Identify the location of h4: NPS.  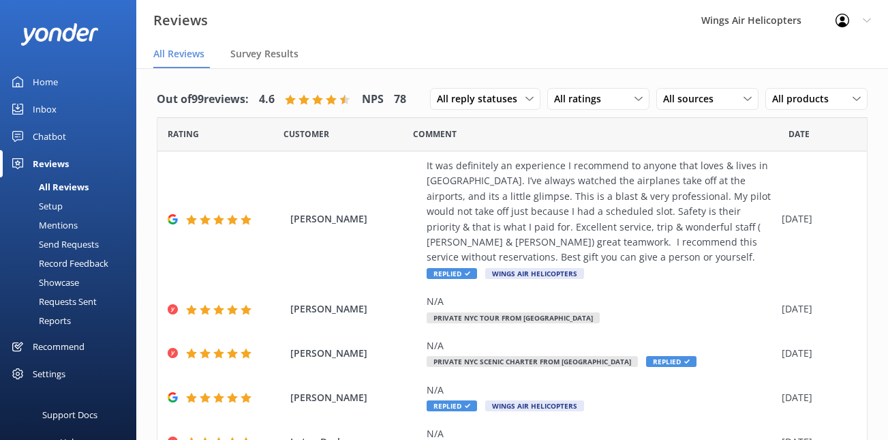
(373, 100).